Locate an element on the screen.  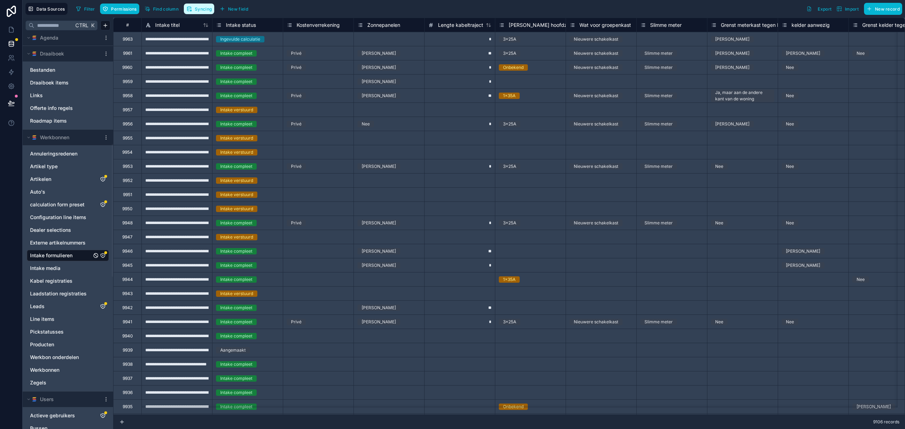
a: Auto's is located at coordinates (61, 192).